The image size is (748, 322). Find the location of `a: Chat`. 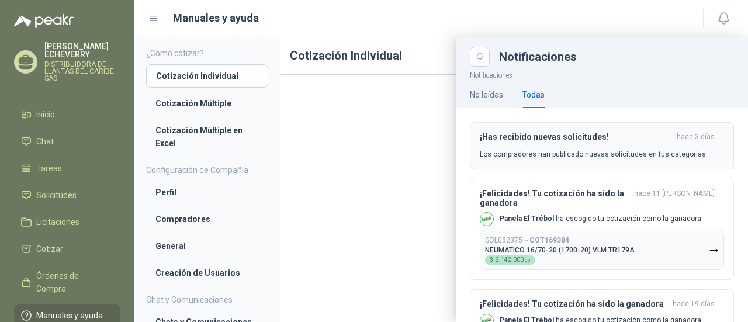

a: Chat is located at coordinates (67, 141).